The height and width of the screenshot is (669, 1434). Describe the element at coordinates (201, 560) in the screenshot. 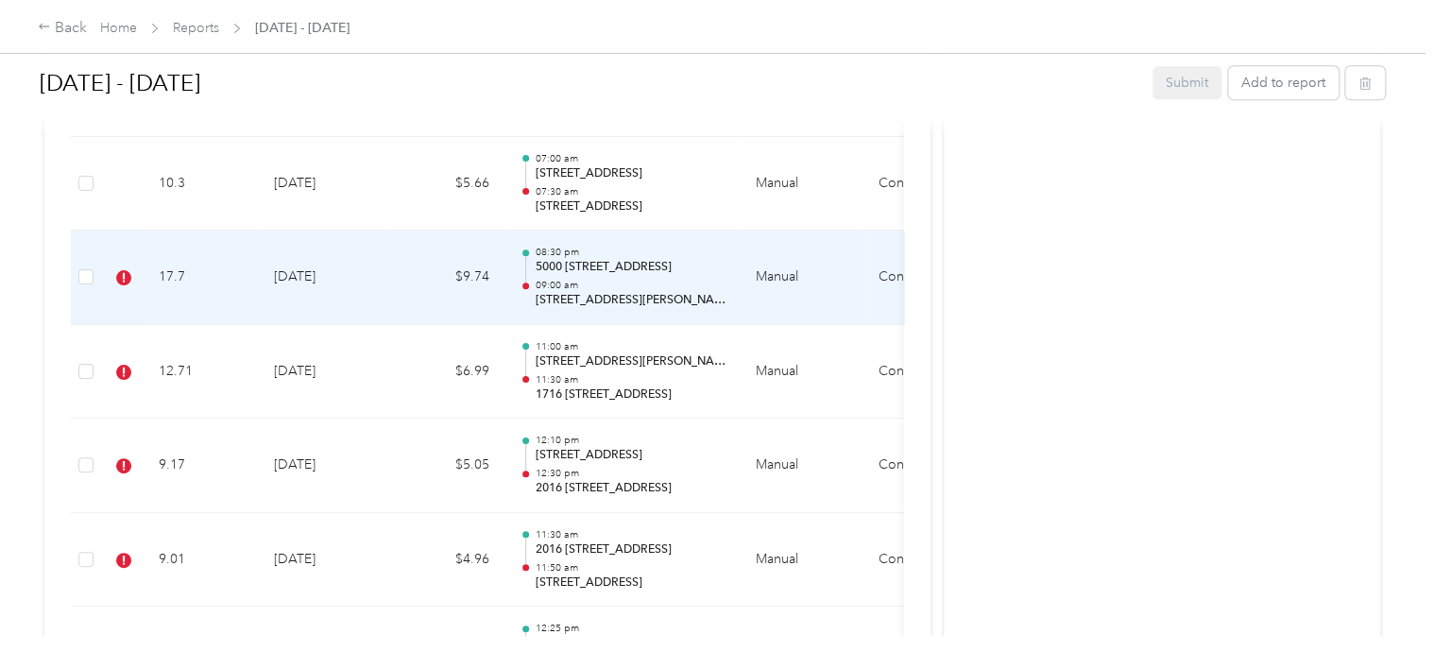

I see `td: 9.01` at that location.